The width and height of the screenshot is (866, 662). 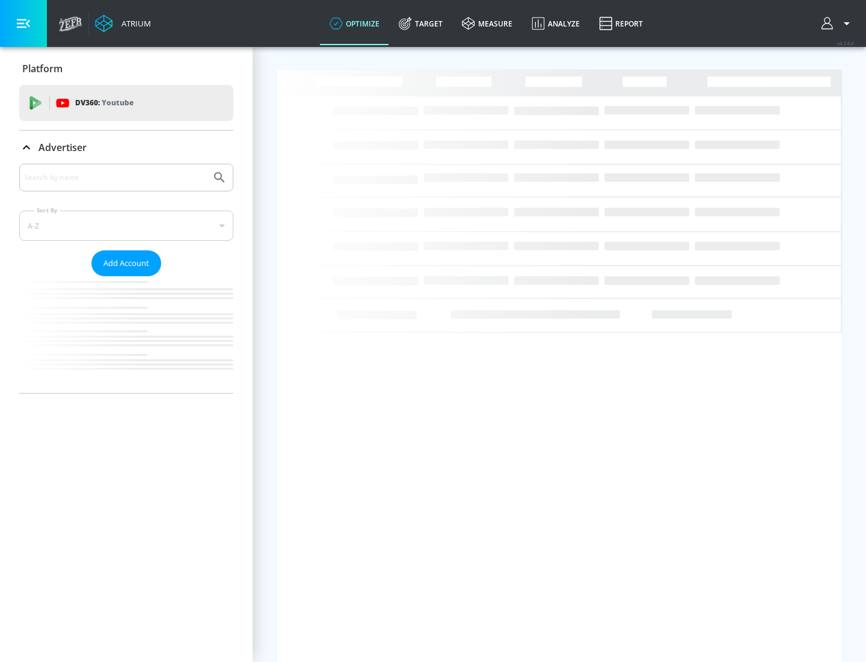 I want to click on span: v 4.24.0, so click(x=846, y=43).